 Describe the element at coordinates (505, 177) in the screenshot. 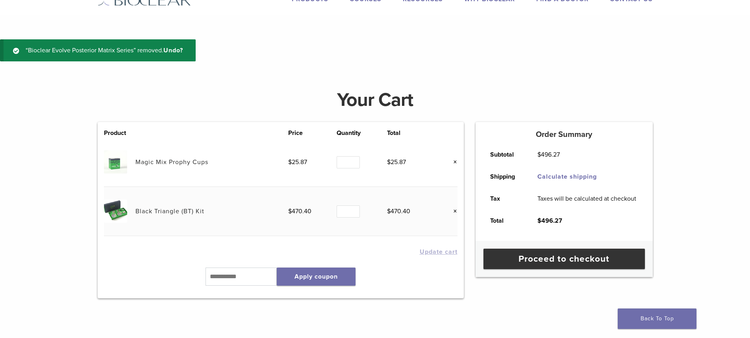

I see `th: Shipping` at that location.